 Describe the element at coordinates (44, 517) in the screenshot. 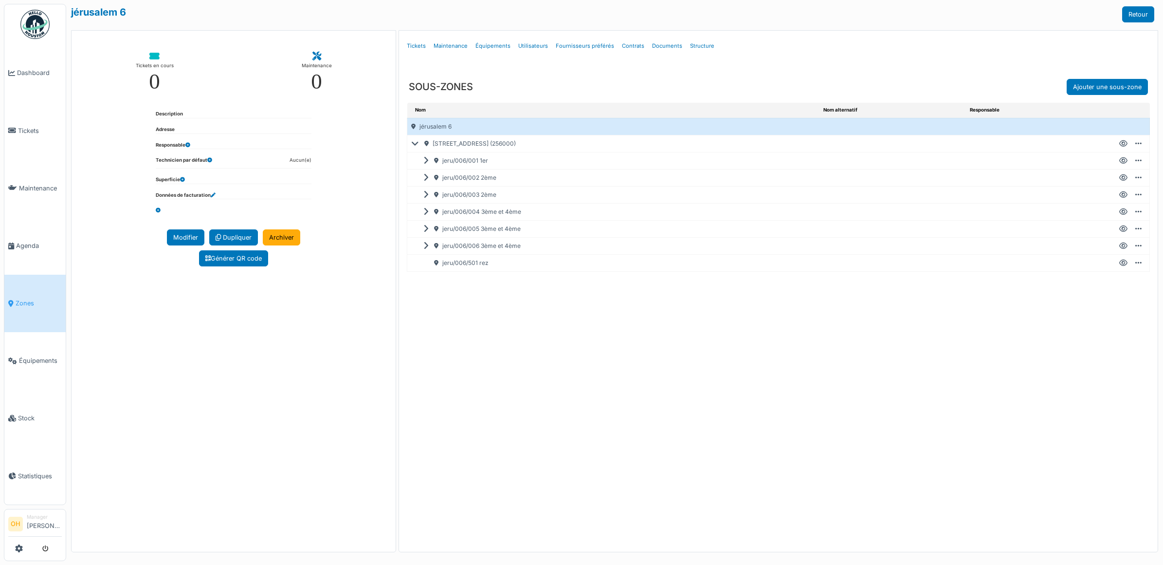

I see `div: Manager` at that location.